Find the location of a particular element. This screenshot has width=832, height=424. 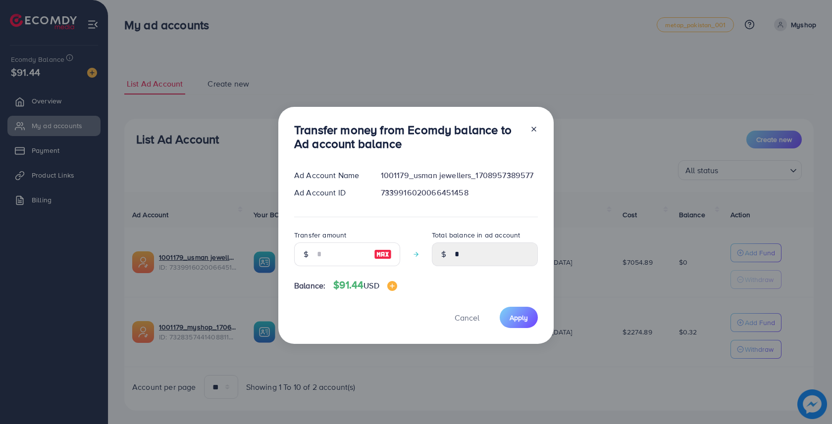

button: Apply is located at coordinates (518, 317).